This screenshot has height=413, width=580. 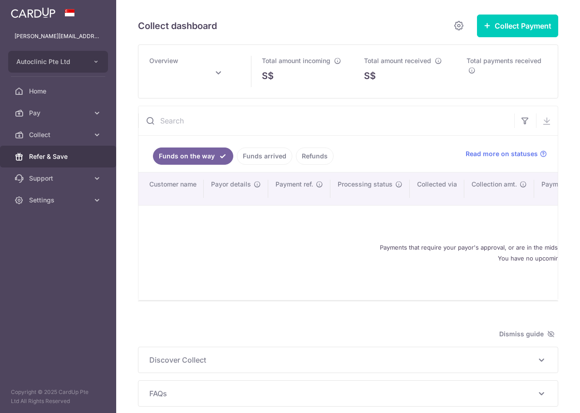 I want to click on h5: Collect dashboard, so click(x=177, y=26).